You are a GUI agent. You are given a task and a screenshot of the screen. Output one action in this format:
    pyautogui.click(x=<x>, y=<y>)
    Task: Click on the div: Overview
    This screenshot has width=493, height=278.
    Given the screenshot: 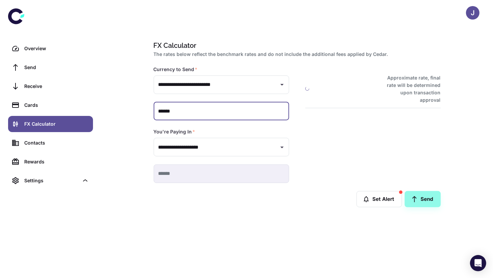 What is the action you would take?
    pyautogui.click(x=57, y=49)
    